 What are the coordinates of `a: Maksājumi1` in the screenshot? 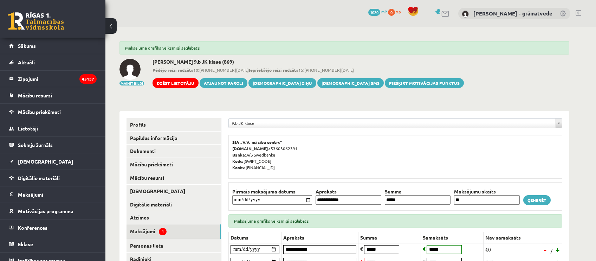 It's located at (174, 231).